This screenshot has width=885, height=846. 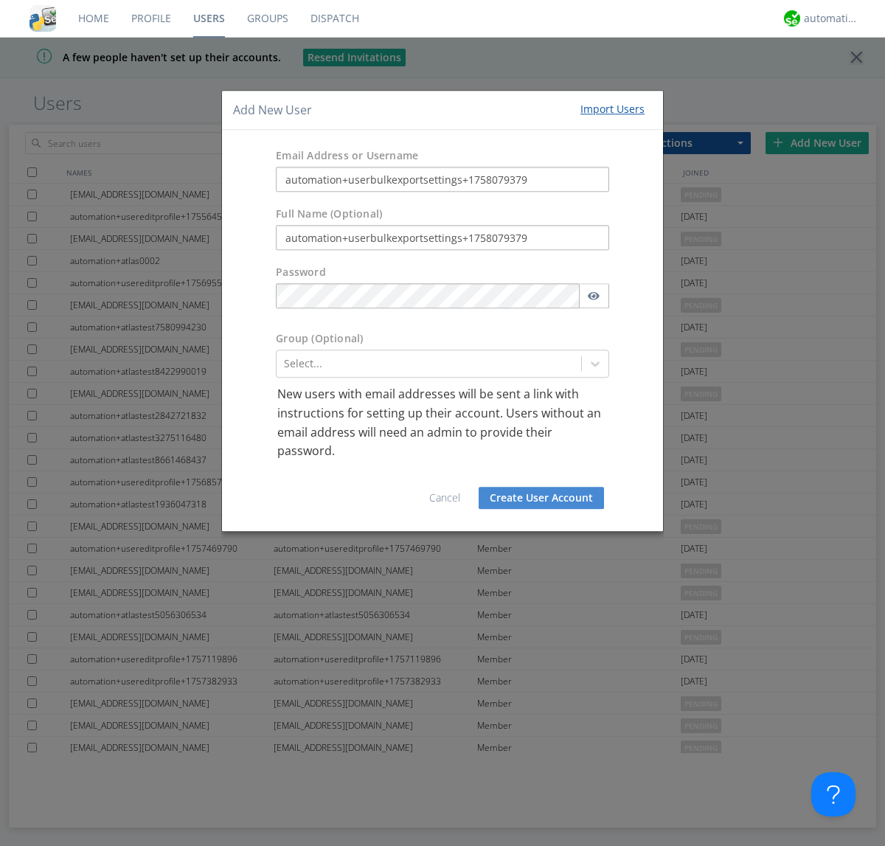 I want to click on div: Import Users, so click(x=612, y=109).